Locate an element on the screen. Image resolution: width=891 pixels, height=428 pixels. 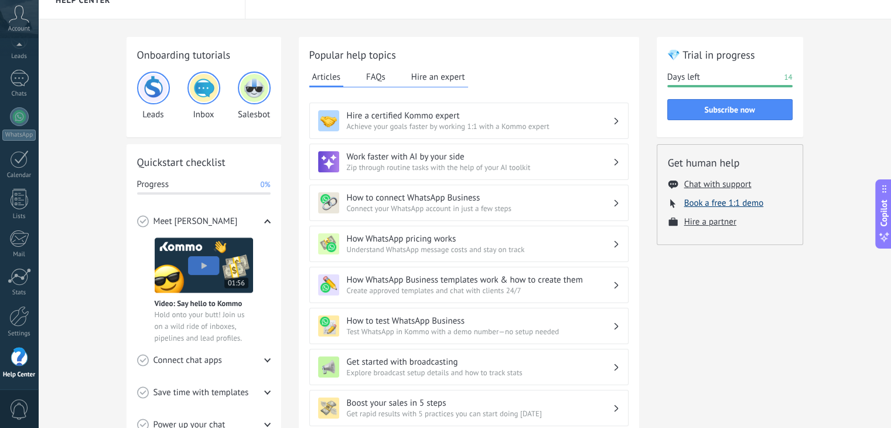
h2: Popular help topics is located at coordinates (469, 55).